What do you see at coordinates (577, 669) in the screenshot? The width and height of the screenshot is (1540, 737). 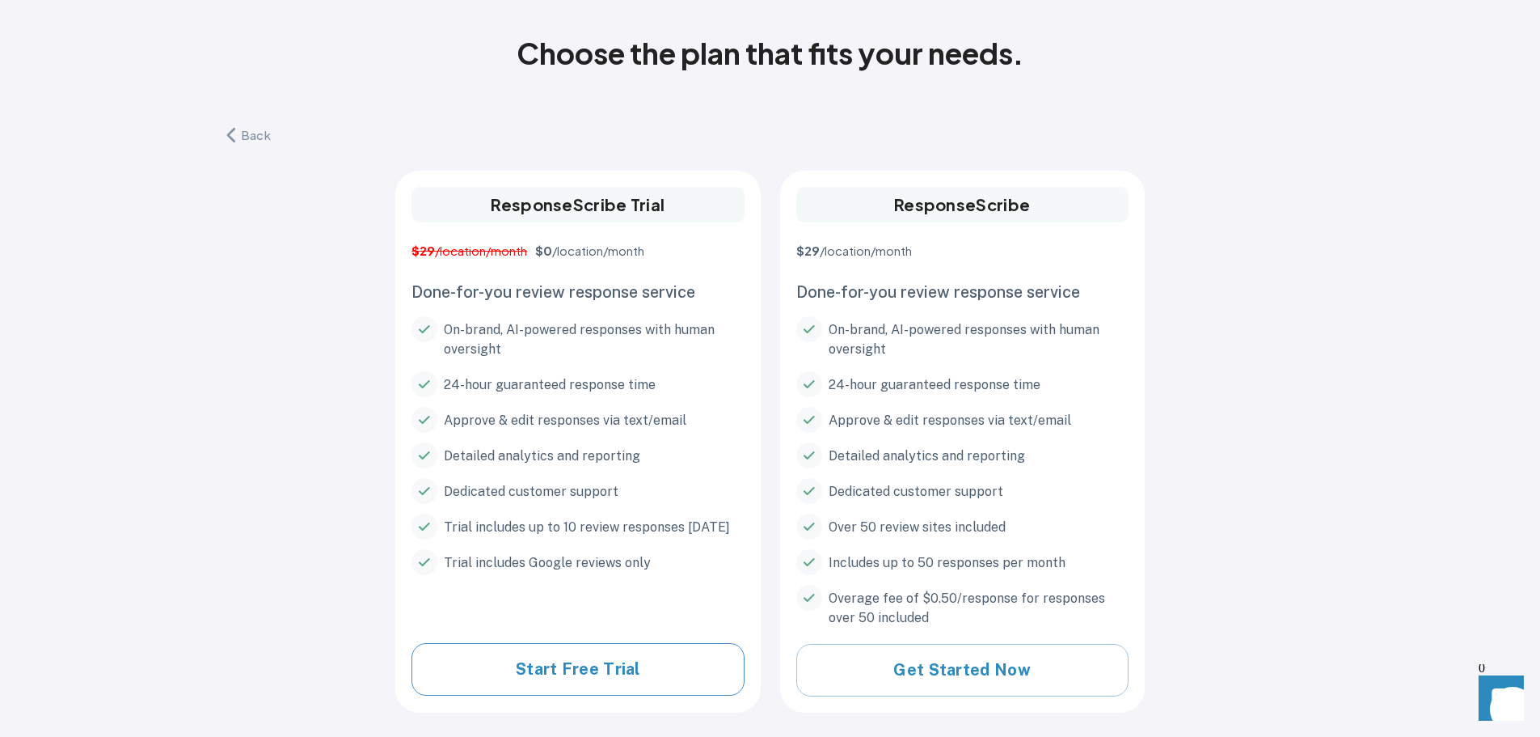 I see `button: Start Free Trial` at bounding box center [577, 669].